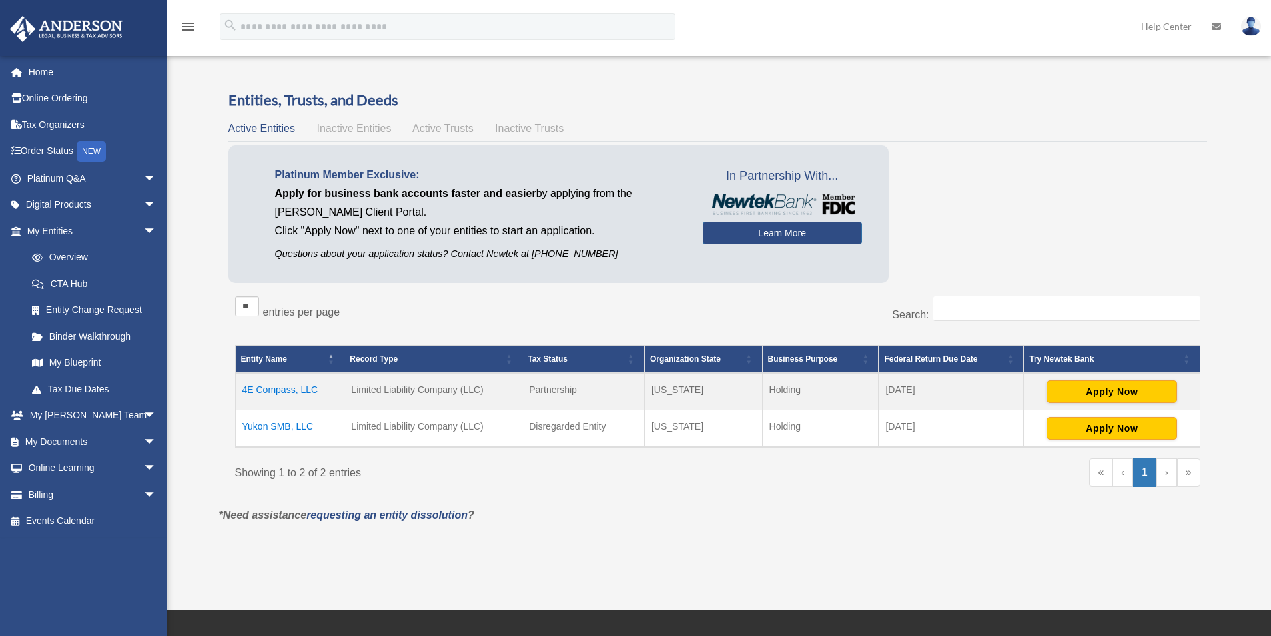 The height and width of the screenshot is (636, 1271). What do you see at coordinates (685, 359) in the screenshot?
I see `span: Organization State` at bounding box center [685, 359].